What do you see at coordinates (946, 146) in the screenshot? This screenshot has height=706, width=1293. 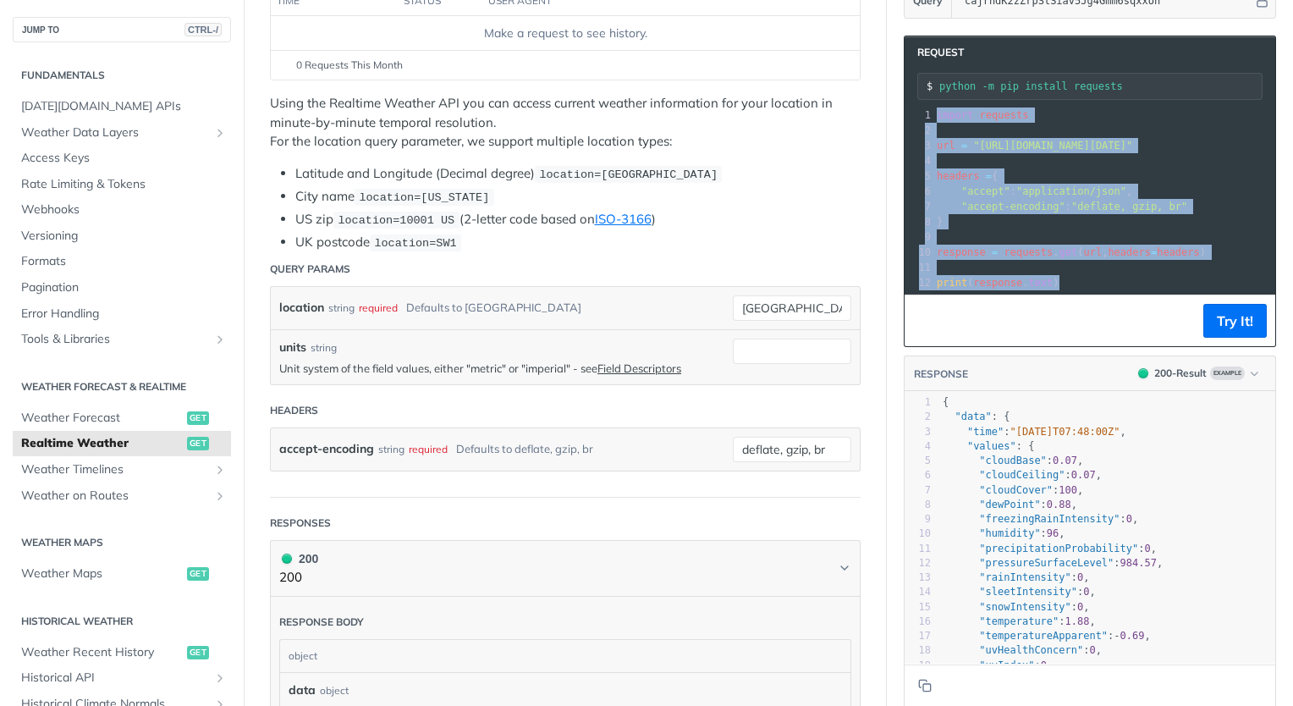 I see `span: url` at bounding box center [946, 146].